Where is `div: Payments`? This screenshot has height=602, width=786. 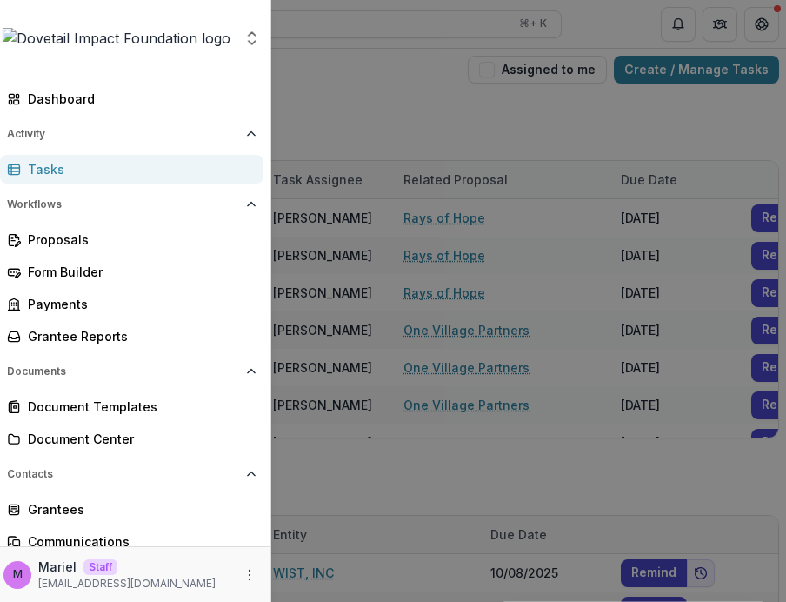 div: Payments is located at coordinates (138, 303).